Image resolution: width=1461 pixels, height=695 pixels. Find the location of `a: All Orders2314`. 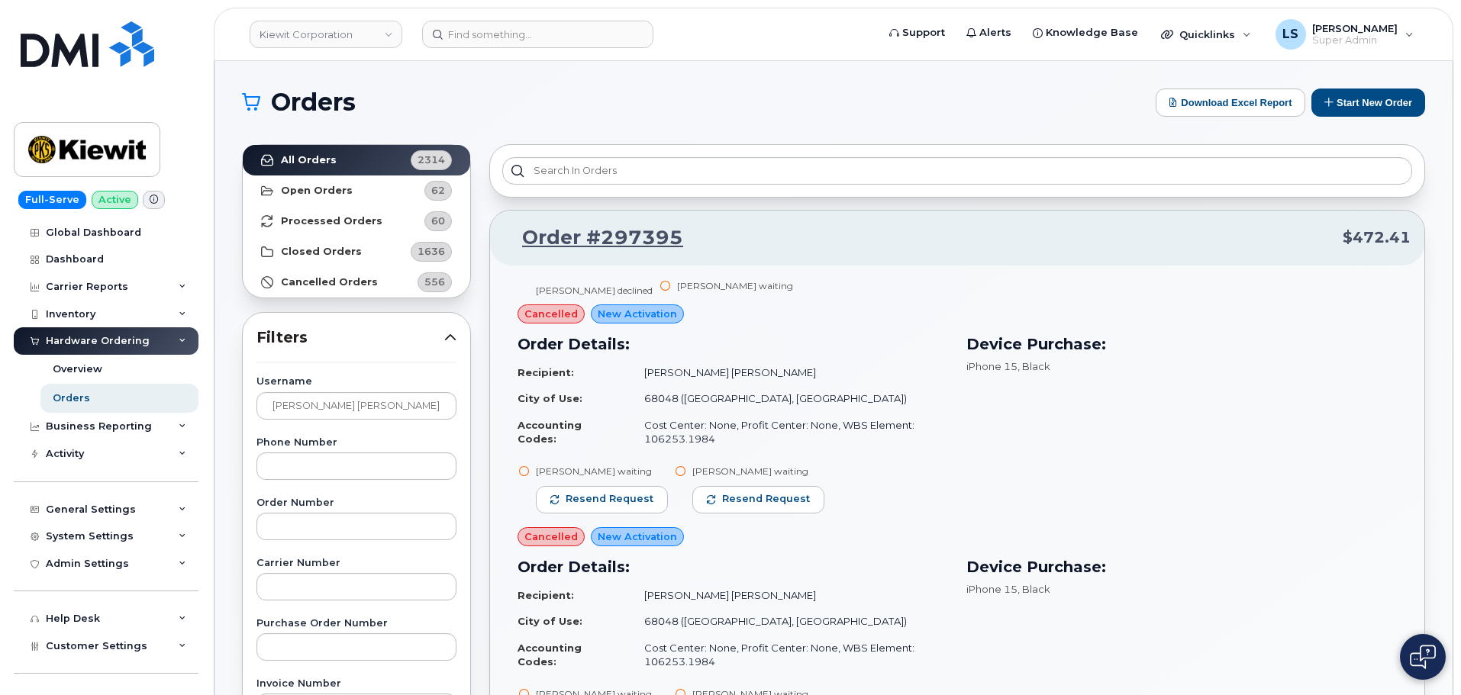

a: All Orders2314 is located at coordinates (356, 160).